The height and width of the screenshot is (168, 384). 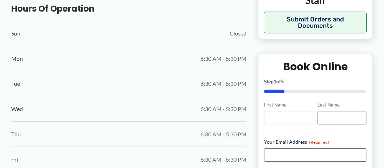 What do you see at coordinates (315, 81) in the screenshot?
I see `p: Step of` at bounding box center [315, 81].